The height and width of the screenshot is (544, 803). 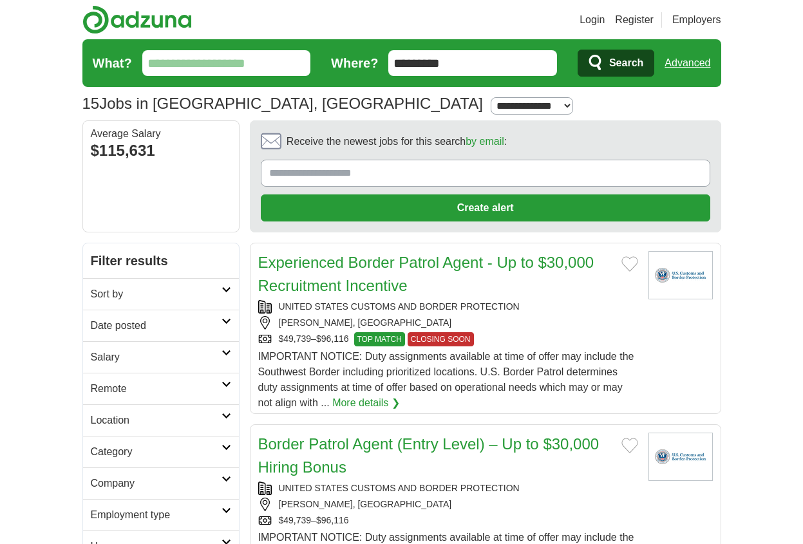 What do you see at coordinates (161, 388) in the screenshot?
I see `a: Remote` at bounding box center [161, 388].